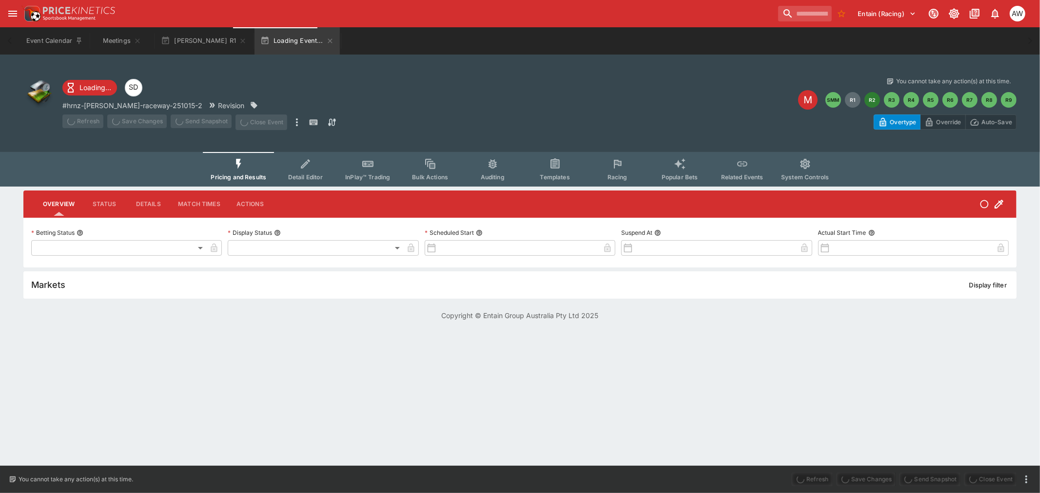 This screenshot has height=493, width=1040. What do you see at coordinates (39, 93) in the screenshot?
I see `img: other.png` at bounding box center [39, 93].